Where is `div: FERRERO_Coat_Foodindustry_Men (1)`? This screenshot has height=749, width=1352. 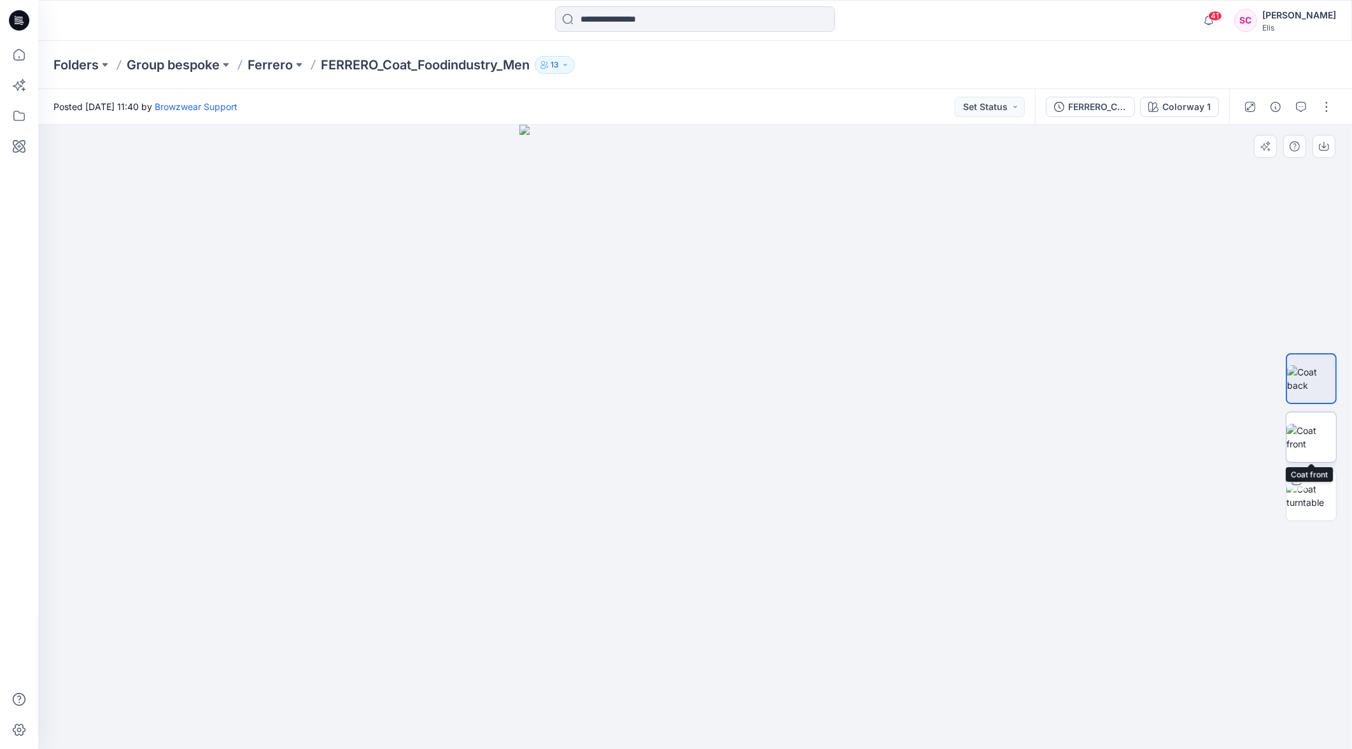 div: FERRERO_Coat_Foodindustry_Men (1) is located at coordinates (1097, 107).